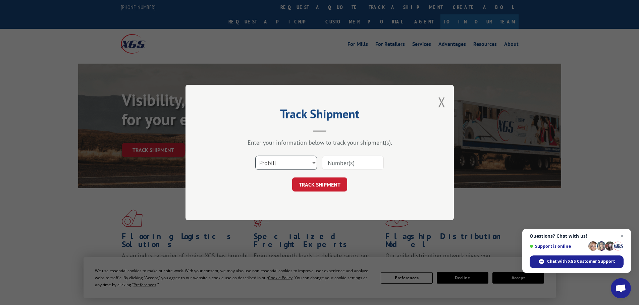 Image resolution: width=639 pixels, height=305 pixels. I want to click on div: Open chat, so click(621, 289).